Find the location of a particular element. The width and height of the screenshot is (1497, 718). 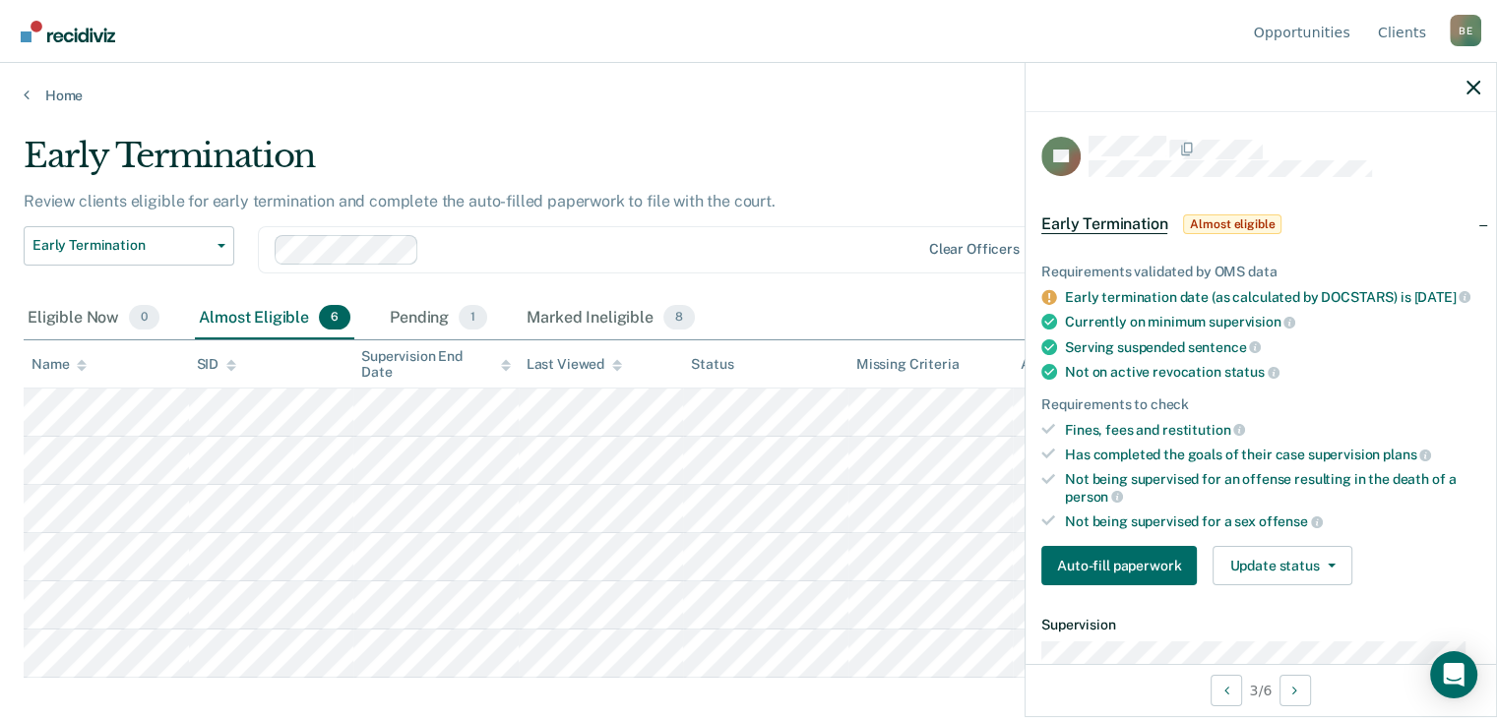

button: Profile dropdown button is located at coordinates (1465, 31).